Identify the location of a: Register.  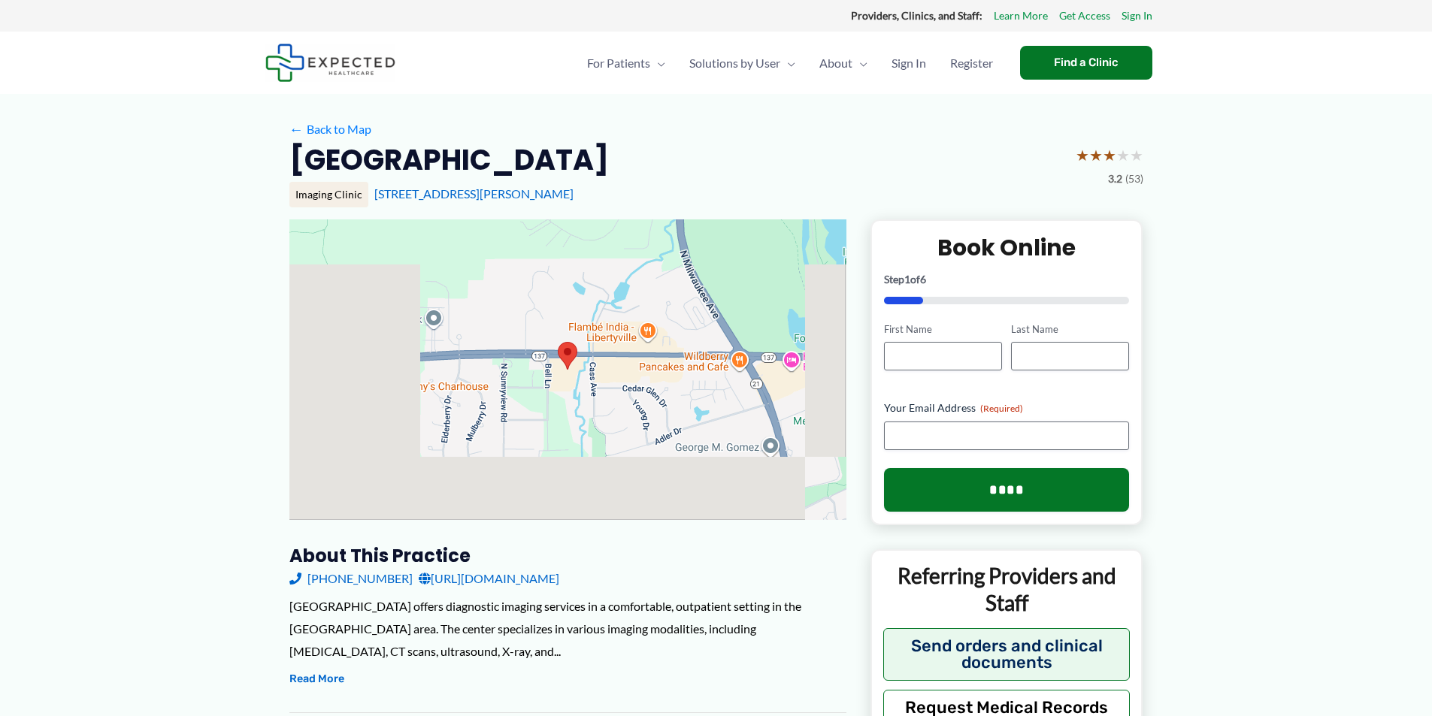
(971, 63).